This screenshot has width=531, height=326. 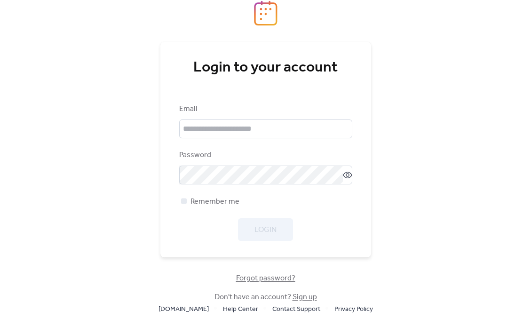 I want to click on a: Forgot password?, so click(x=266, y=278).